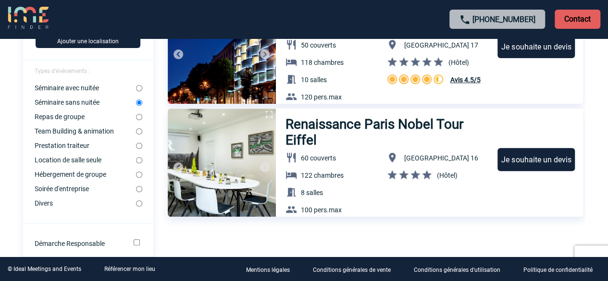 Image resolution: width=608 pixels, height=281 pixels. What do you see at coordinates (85, 117) in the screenshot?
I see `label: Repas de groupe` at bounding box center [85, 117].